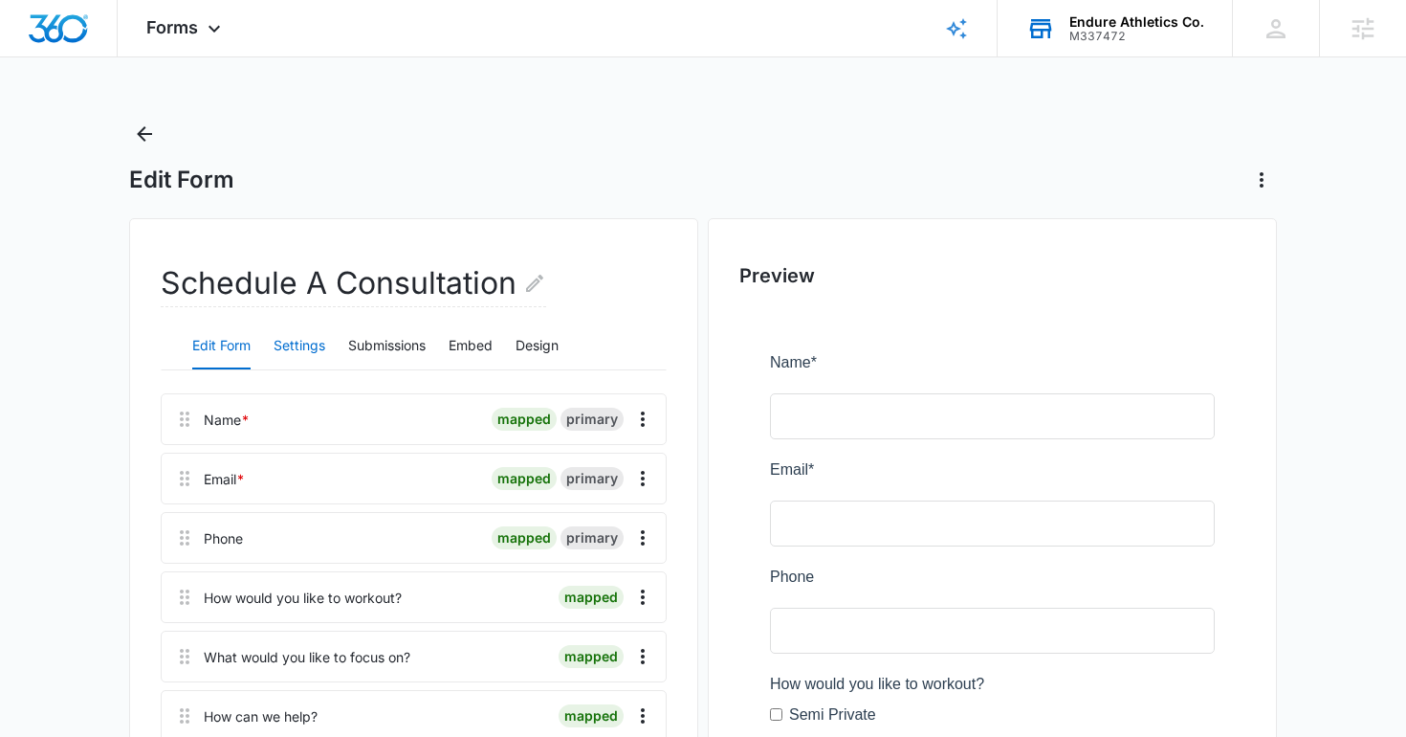  What do you see at coordinates (1137, 22) in the screenshot?
I see `div: account name` at bounding box center [1137, 22].